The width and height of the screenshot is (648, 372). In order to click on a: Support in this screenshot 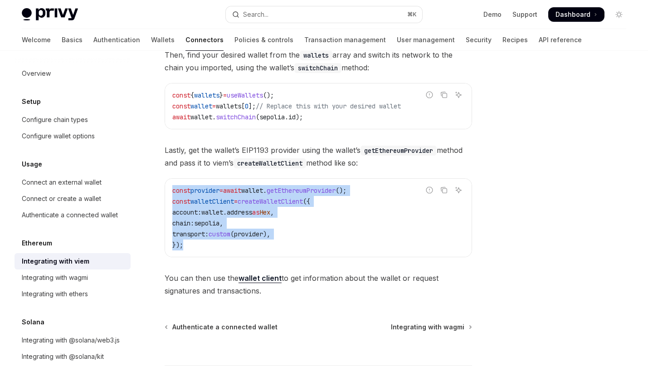, I will do `click(525, 15)`.